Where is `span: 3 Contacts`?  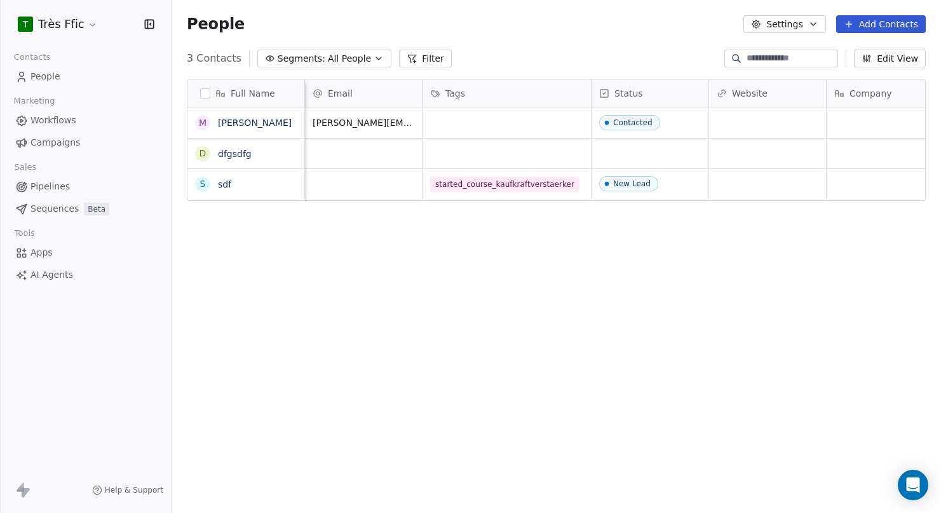 span: 3 Contacts is located at coordinates (214, 58).